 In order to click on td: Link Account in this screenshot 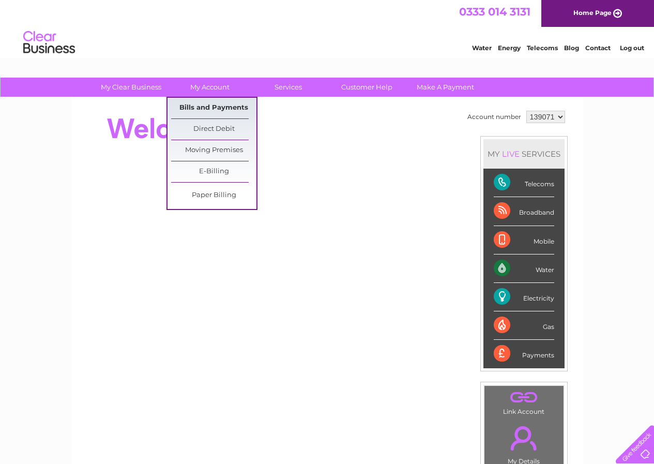, I will do `click(524, 401)`.